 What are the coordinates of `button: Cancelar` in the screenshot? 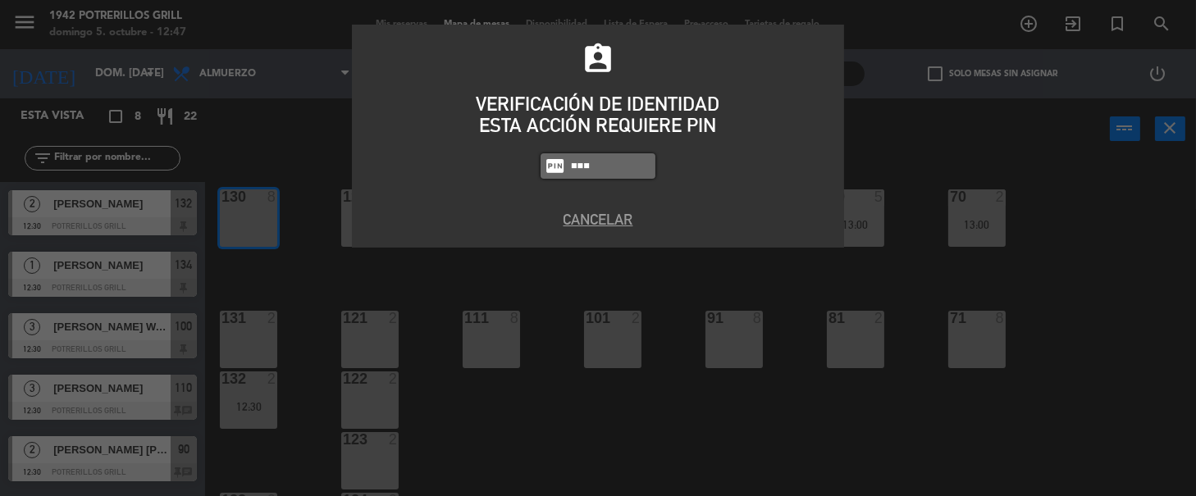 It's located at (598, 219).